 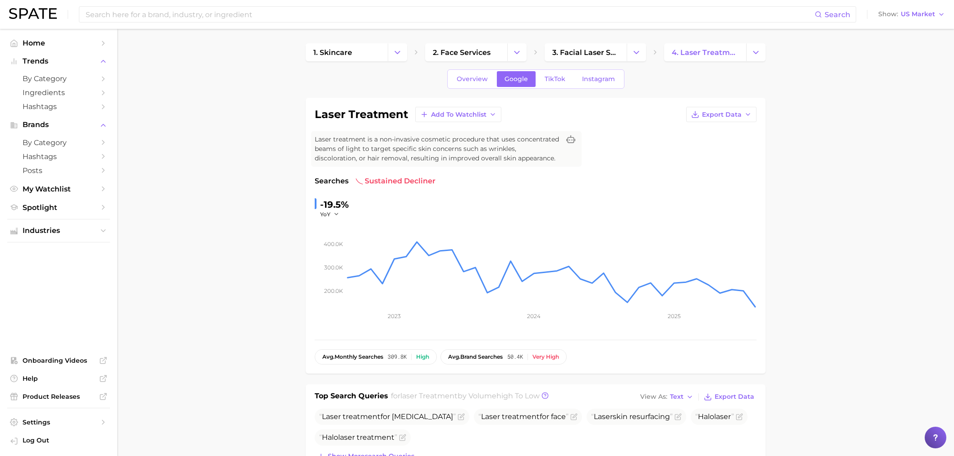 What do you see at coordinates (423, 357) in the screenshot?
I see `div: High` at bounding box center [423, 357].